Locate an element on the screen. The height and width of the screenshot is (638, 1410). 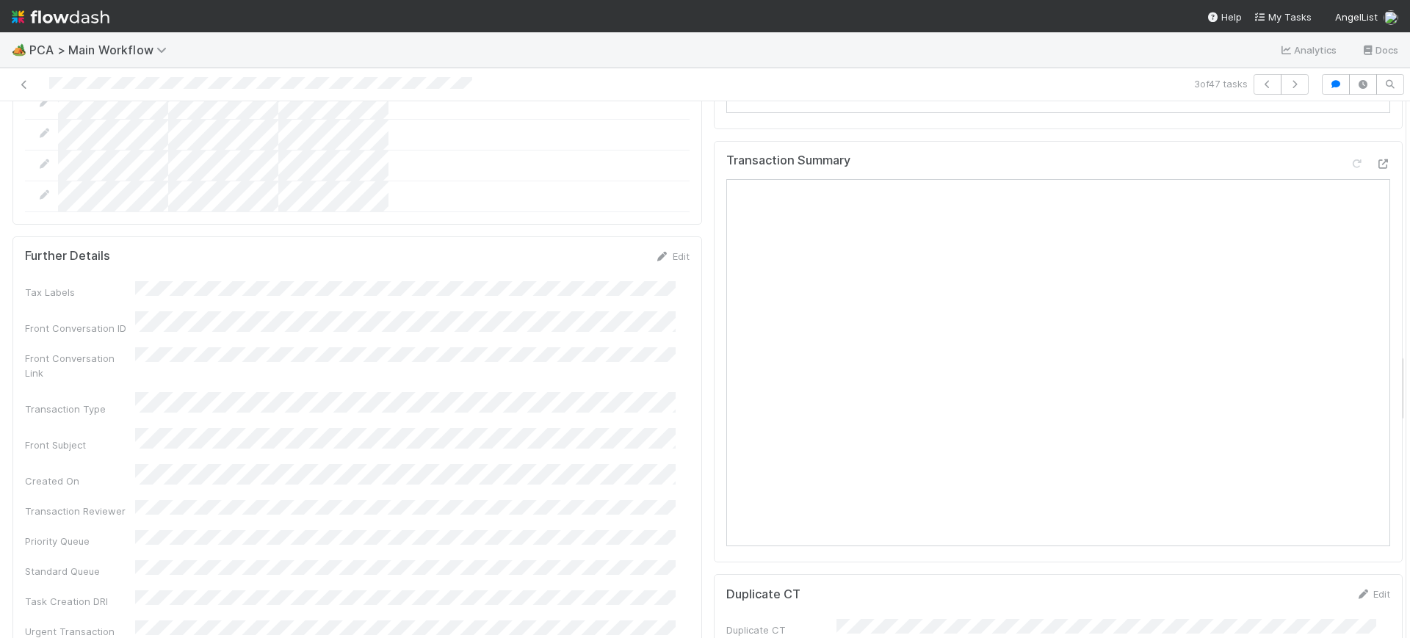
span: 3 of 47 tasks is located at coordinates (1220, 84).